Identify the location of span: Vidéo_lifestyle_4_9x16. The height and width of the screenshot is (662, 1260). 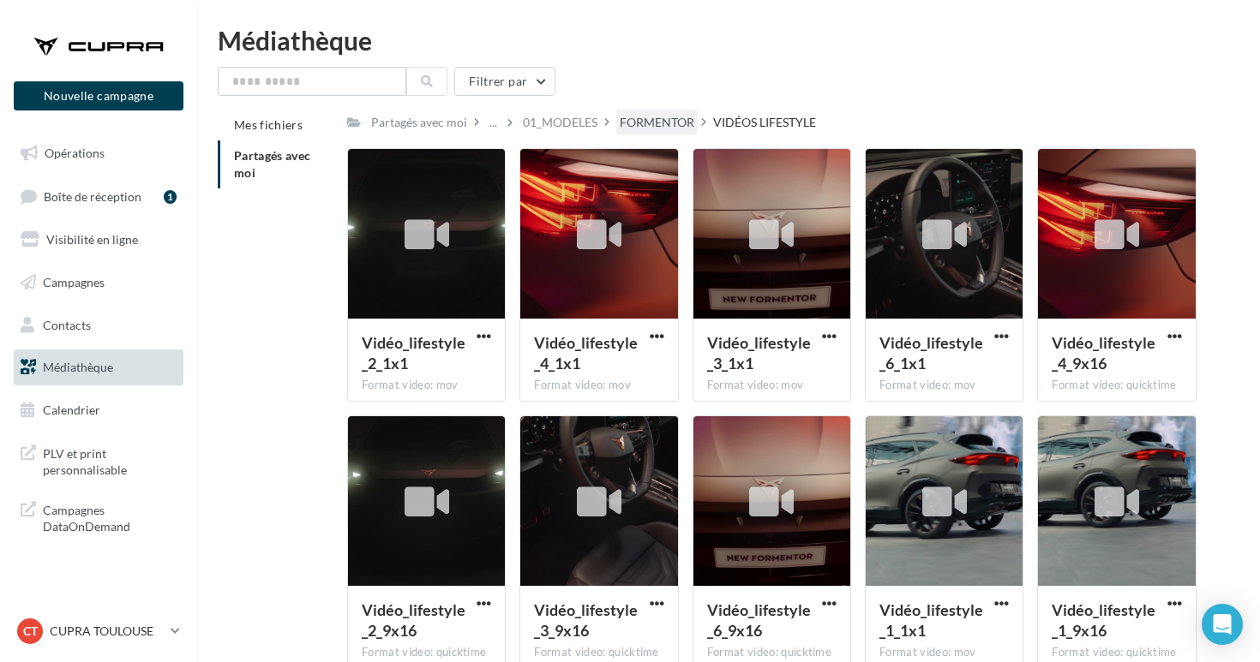
(1103, 353).